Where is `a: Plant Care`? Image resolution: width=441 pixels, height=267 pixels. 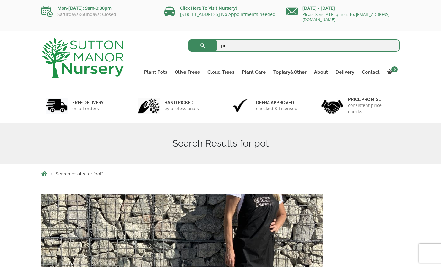 a: Plant Care is located at coordinates (254, 72).